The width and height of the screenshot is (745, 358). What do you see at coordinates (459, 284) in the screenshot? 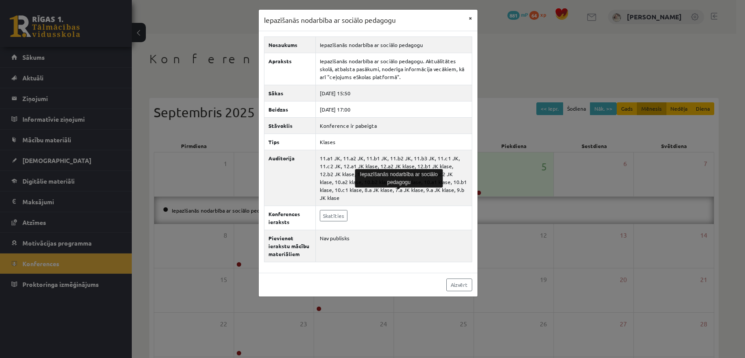
I see `a: Aizvērt` at bounding box center [459, 284].